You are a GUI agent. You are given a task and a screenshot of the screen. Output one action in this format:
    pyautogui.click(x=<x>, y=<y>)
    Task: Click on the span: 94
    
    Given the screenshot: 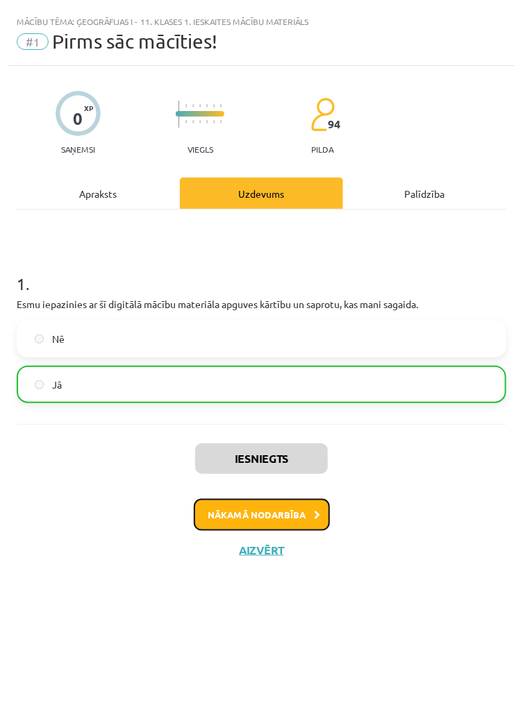 What is the action you would take?
    pyautogui.click(x=334, y=124)
    